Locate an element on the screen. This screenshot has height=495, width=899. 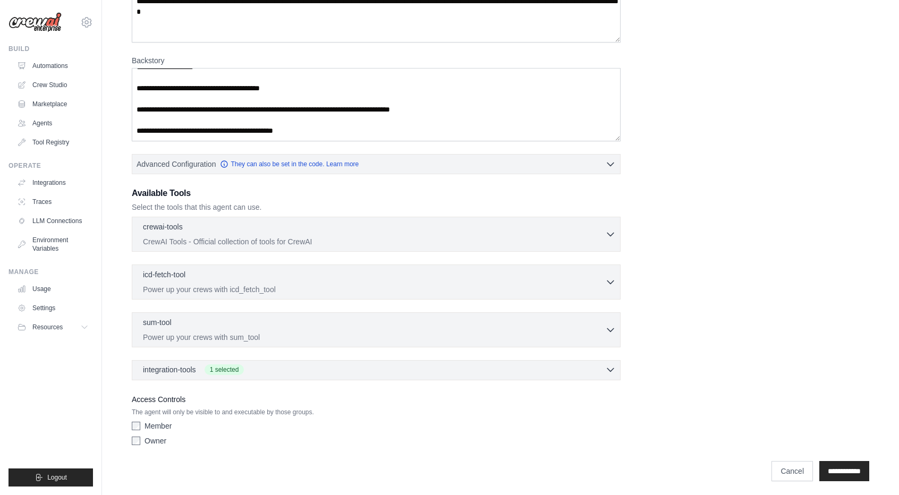
a: Agents is located at coordinates (53, 123).